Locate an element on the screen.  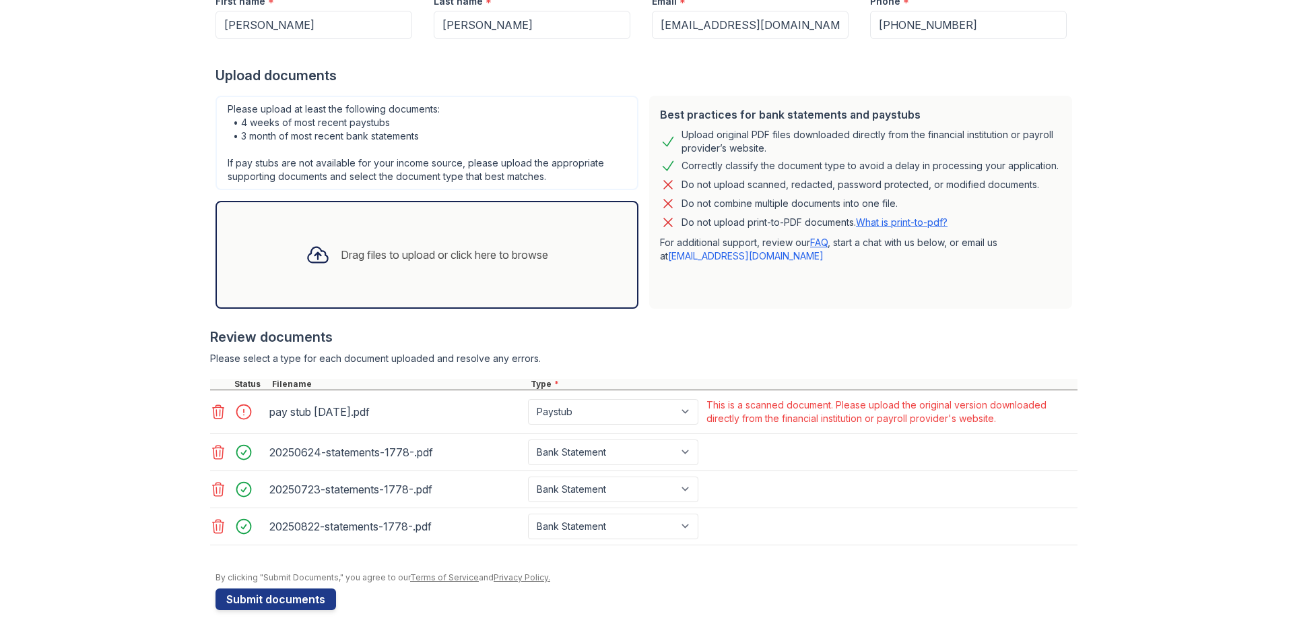
div: Do not combine multiple documents into one file. is located at coordinates (790, 203).